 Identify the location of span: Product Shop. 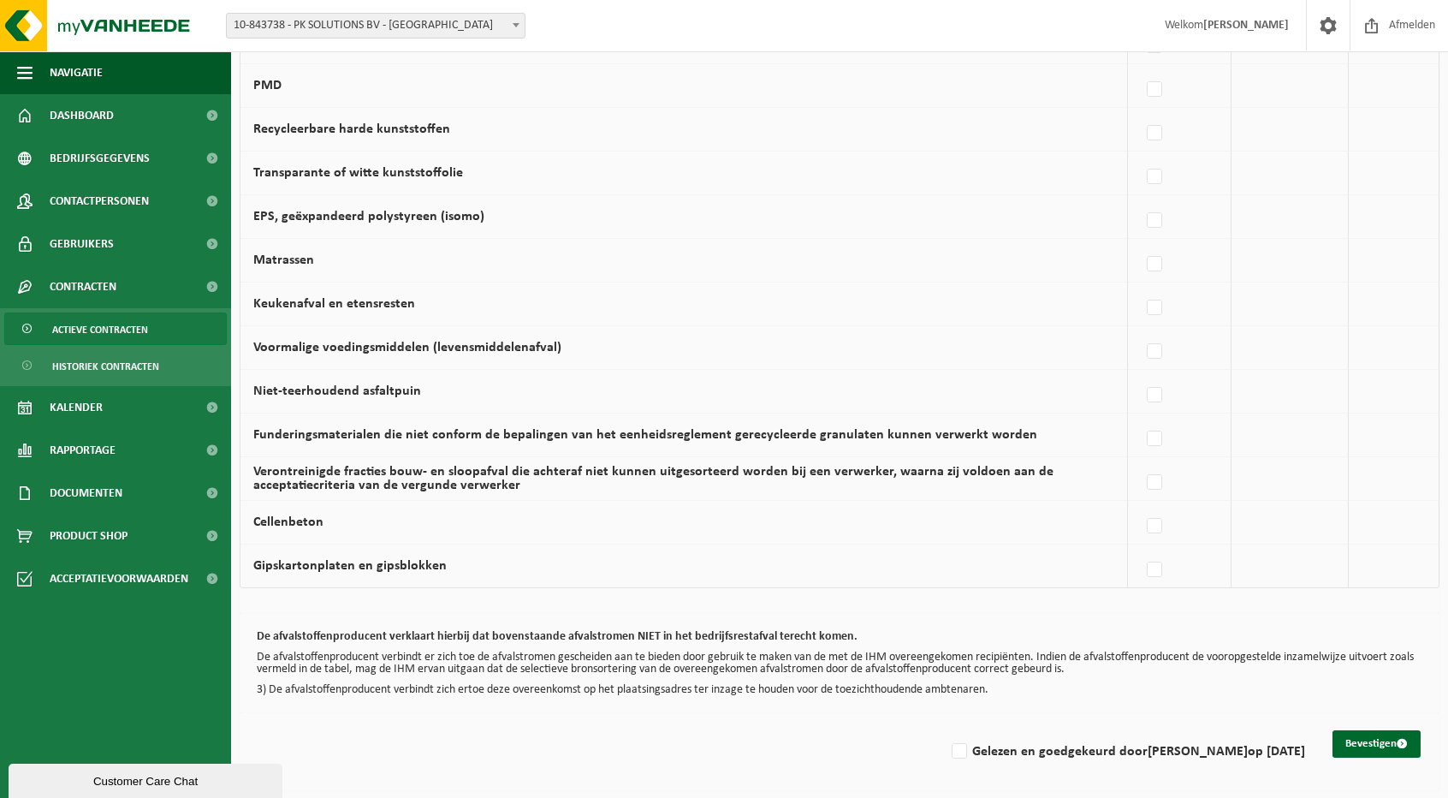
(88, 536).